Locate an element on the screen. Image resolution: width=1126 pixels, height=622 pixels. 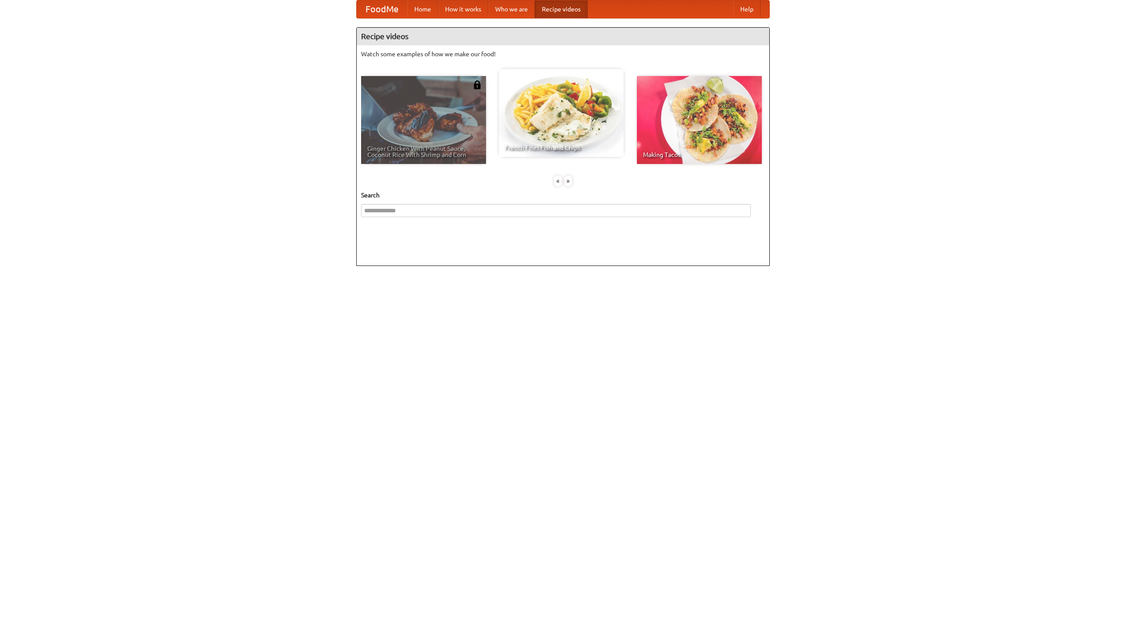
a: French Fries Fish and Chips is located at coordinates (561, 113).